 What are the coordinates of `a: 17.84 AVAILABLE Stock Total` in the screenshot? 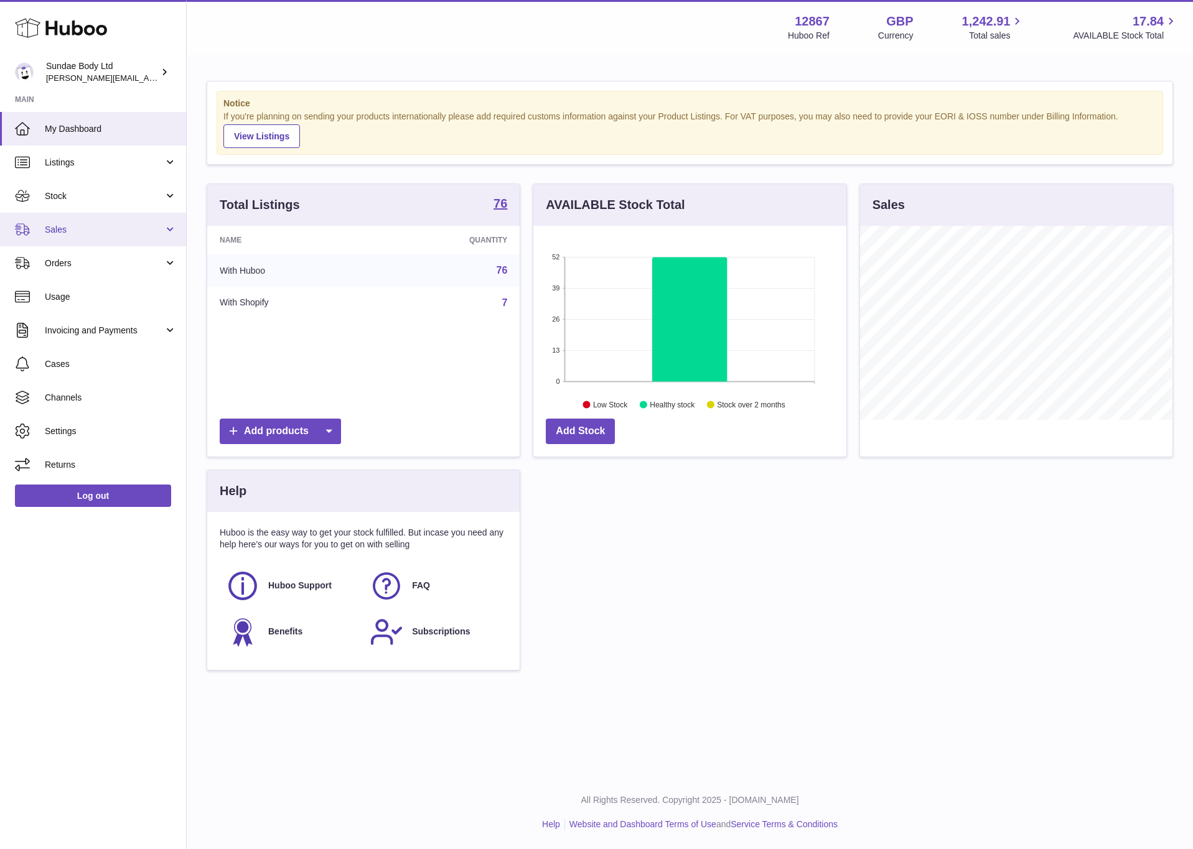 It's located at (1125, 27).